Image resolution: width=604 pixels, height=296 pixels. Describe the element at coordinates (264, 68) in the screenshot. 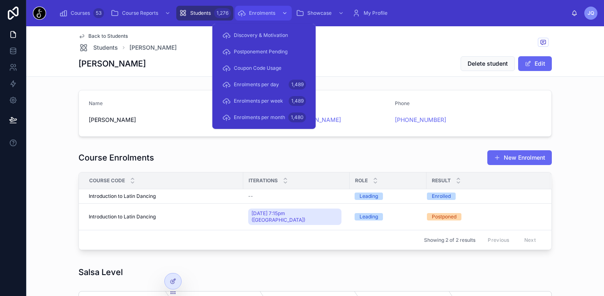

I see `a: Coupon Code Usage` at that location.